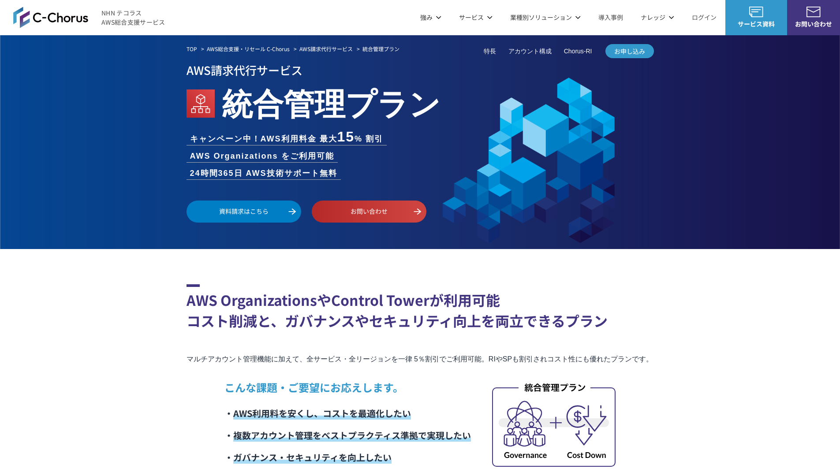  Describe the element at coordinates (51, 17) in the screenshot. I see `img: AWS総合支援サービス C-Chorus` at that location.